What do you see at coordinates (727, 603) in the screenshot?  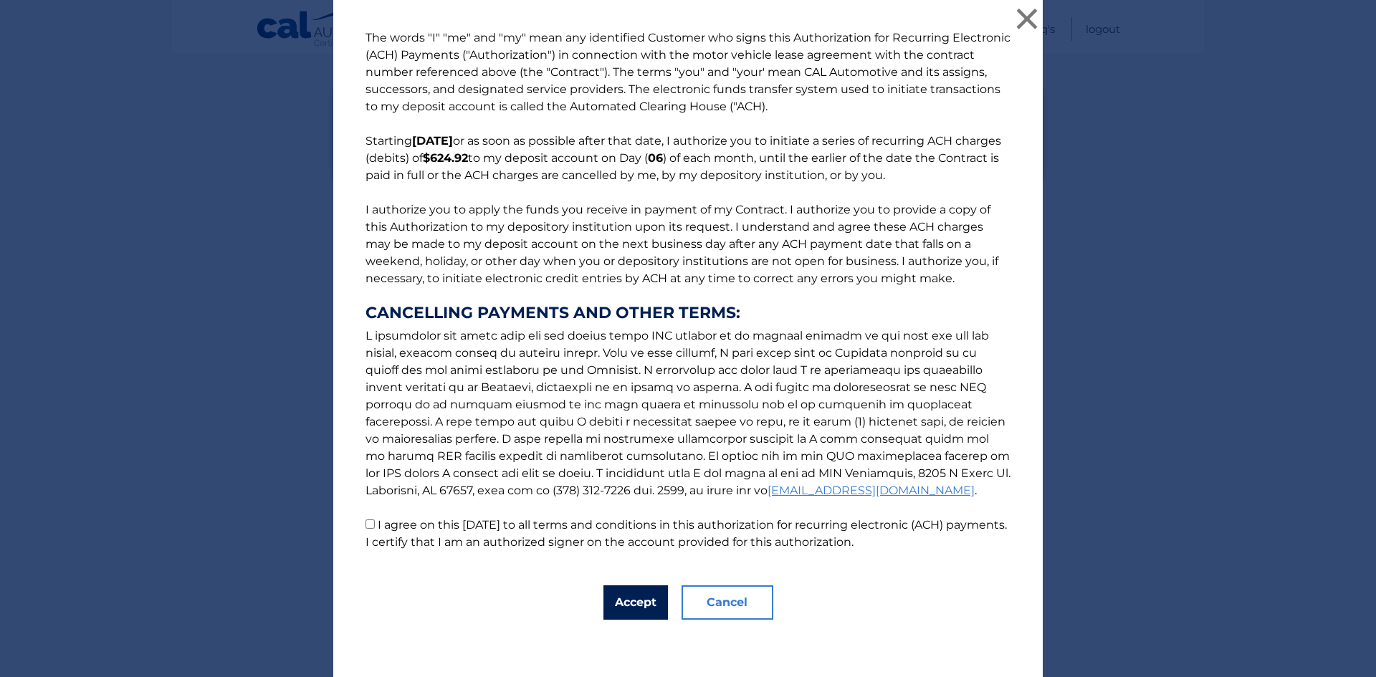 I see `button: Cancel` at bounding box center [727, 603].